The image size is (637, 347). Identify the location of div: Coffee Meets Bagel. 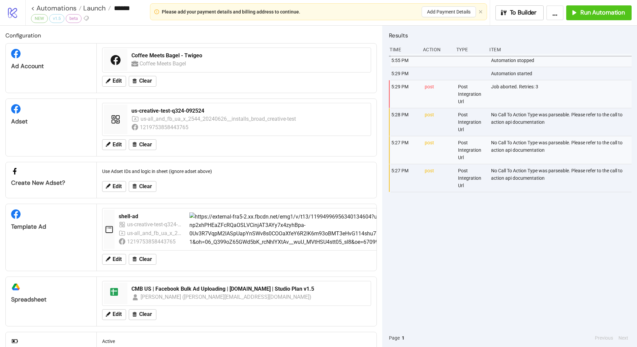
(164, 63).